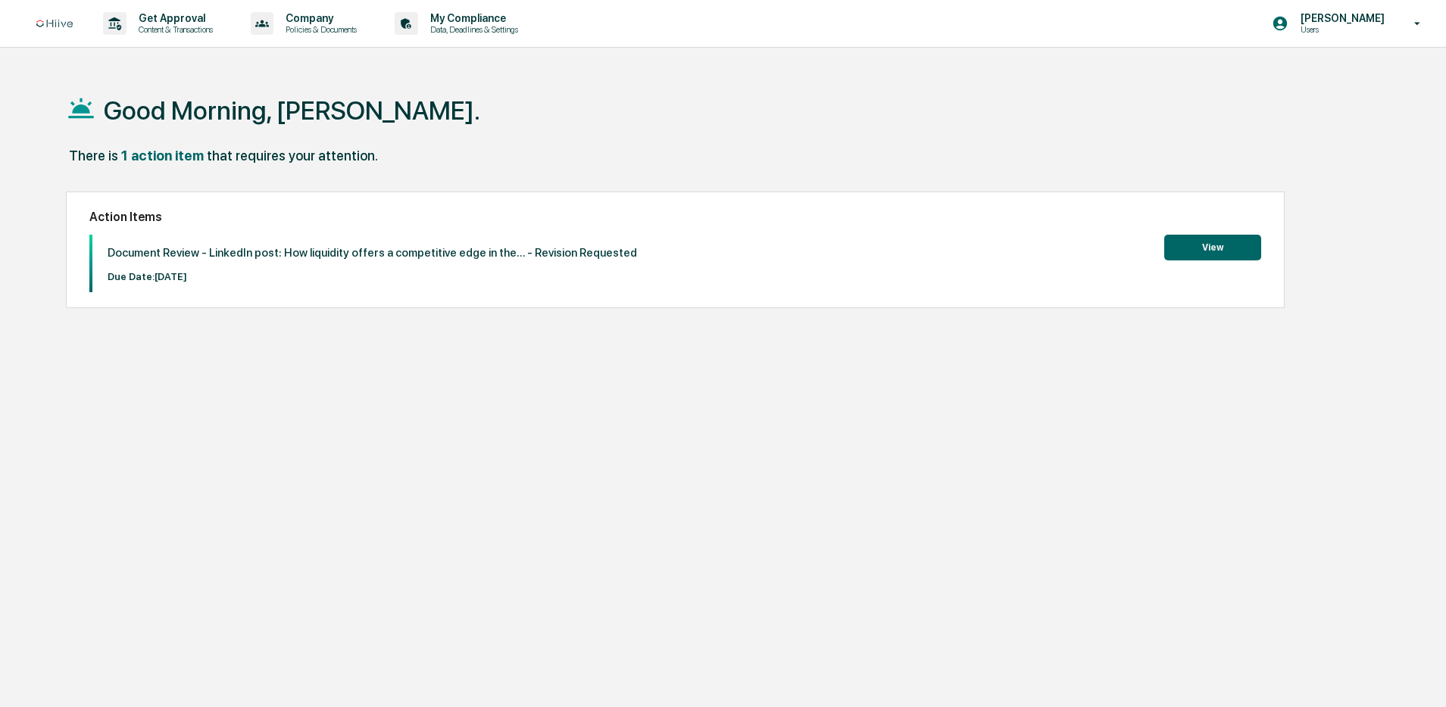  I want to click on p: My Compliance, so click(472, 18).